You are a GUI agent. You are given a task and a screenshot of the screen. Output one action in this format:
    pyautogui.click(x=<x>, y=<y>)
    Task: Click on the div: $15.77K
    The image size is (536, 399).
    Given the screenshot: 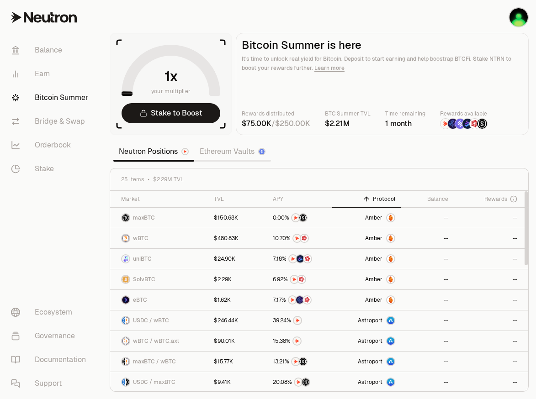 What is the action you would take?
    pyautogui.click(x=223, y=362)
    